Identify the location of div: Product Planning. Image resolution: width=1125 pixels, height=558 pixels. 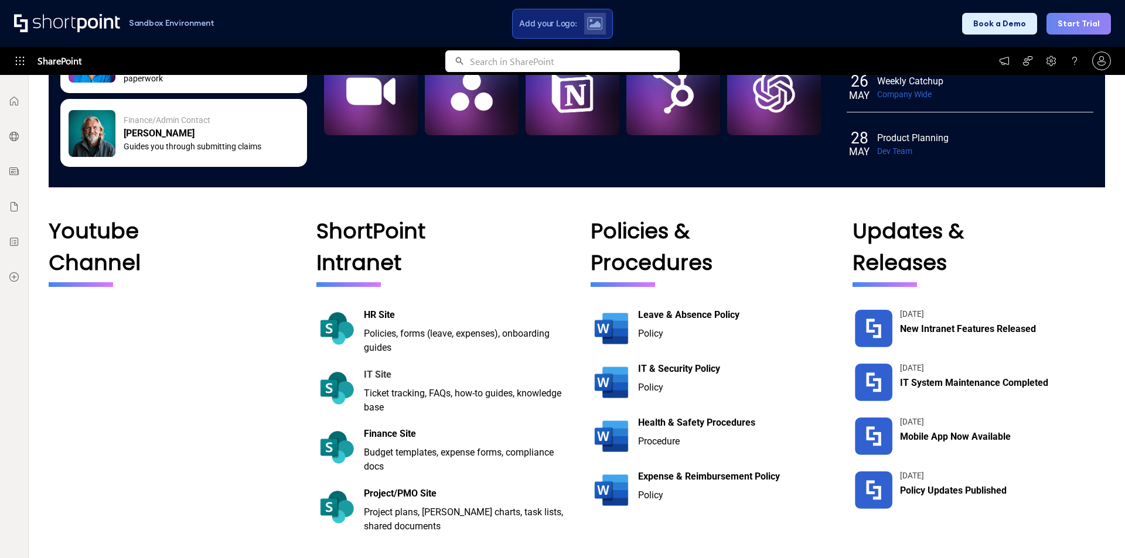
(984, 138).